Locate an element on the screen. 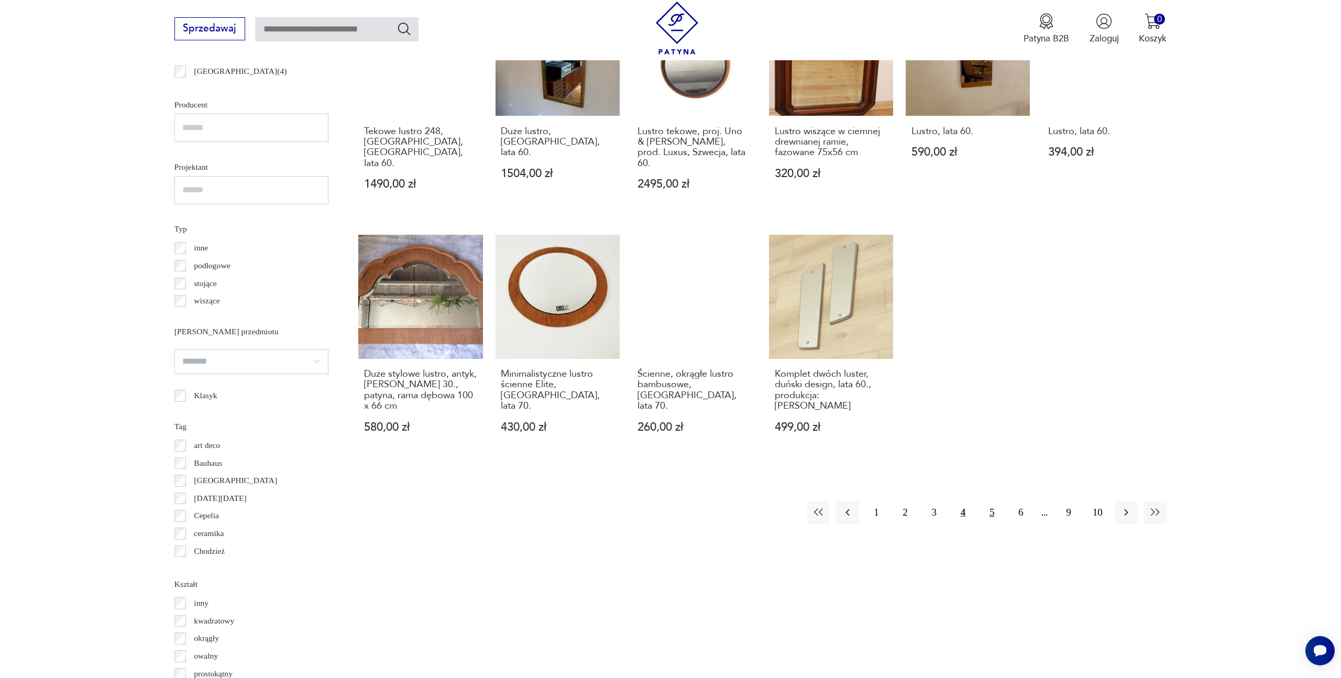  button: 0Koszyk is located at coordinates (1152, 29).